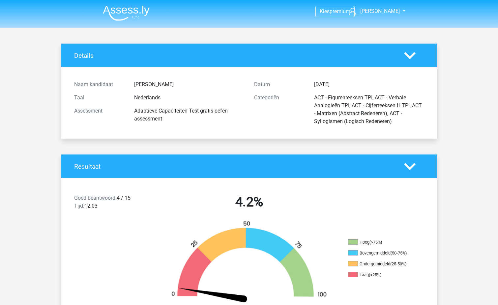 This screenshot has width=498, height=305. What do you see at coordinates (249, 261) in the screenshot?
I see `img: 4.a459025b5945.png` at bounding box center [249, 261].